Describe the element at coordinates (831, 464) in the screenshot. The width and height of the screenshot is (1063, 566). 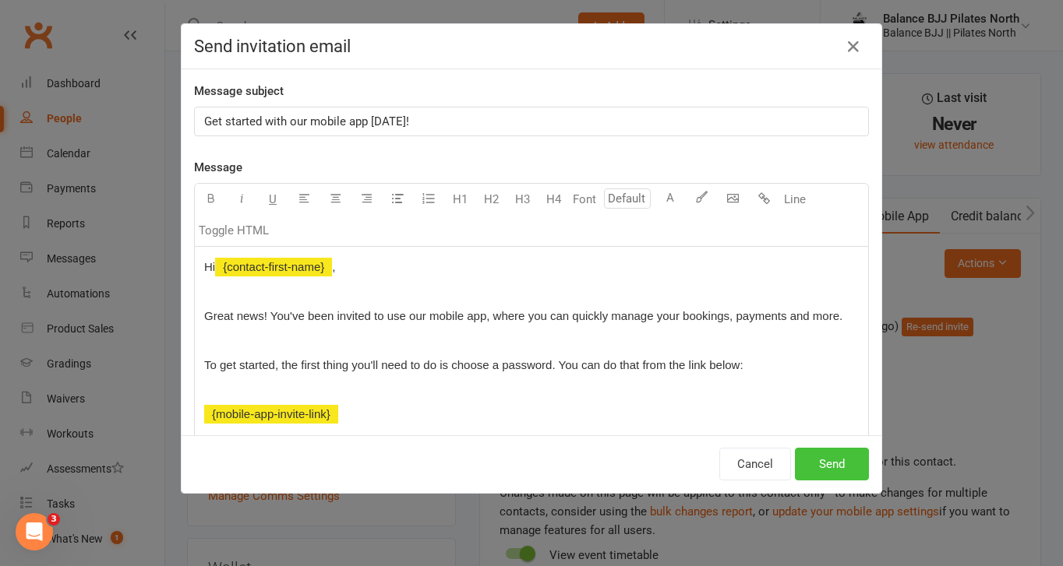
I see `button: Send` at that location.